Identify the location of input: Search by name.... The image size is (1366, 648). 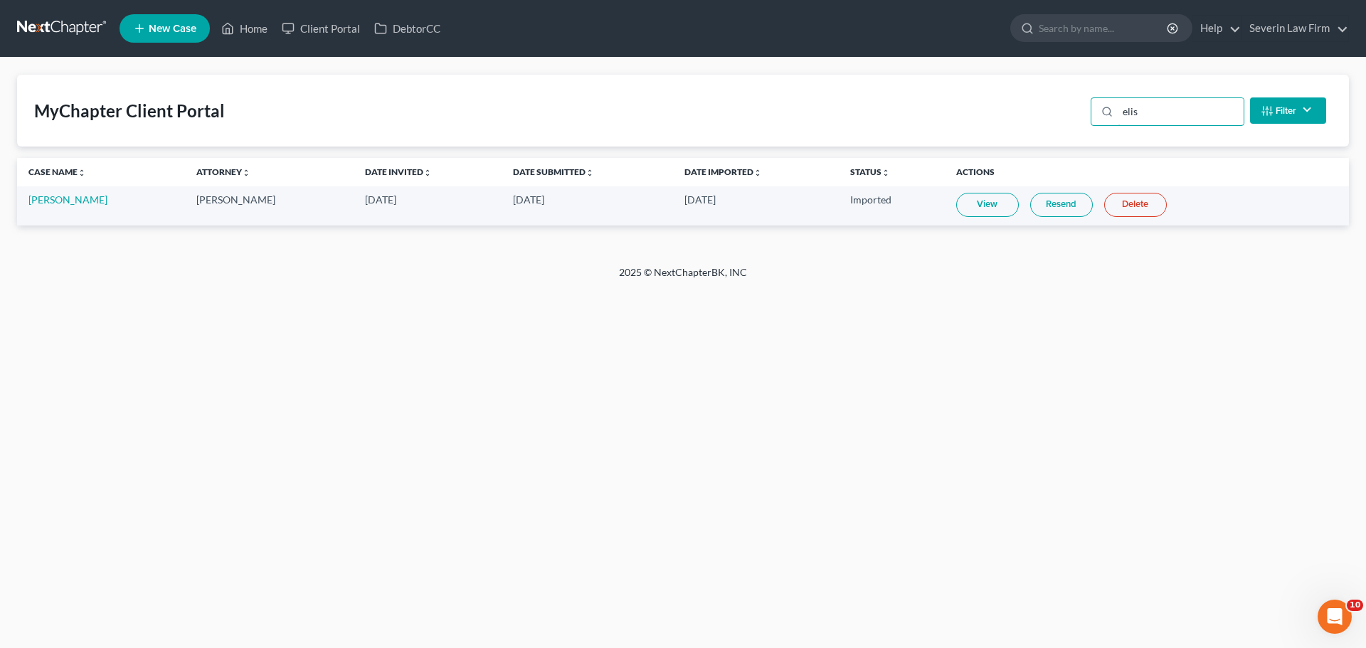
(1103, 28).